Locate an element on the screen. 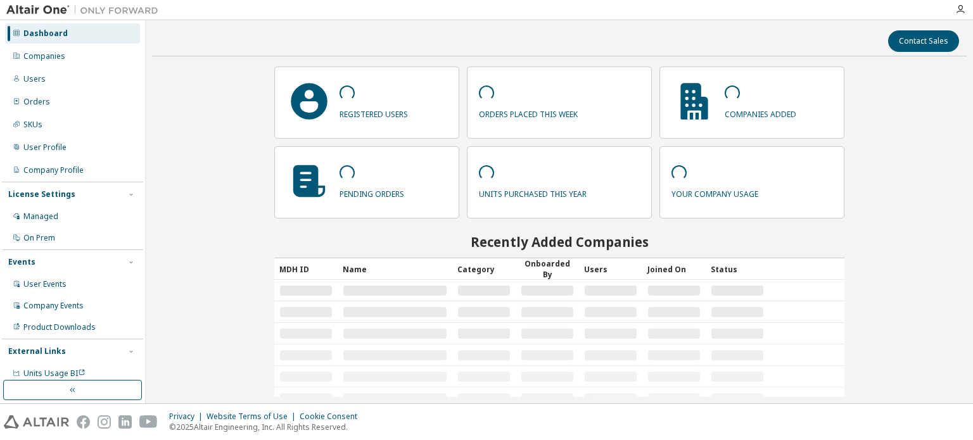 The height and width of the screenshot is (440, 973). div: SKUs is located at coordinates (33, 125).